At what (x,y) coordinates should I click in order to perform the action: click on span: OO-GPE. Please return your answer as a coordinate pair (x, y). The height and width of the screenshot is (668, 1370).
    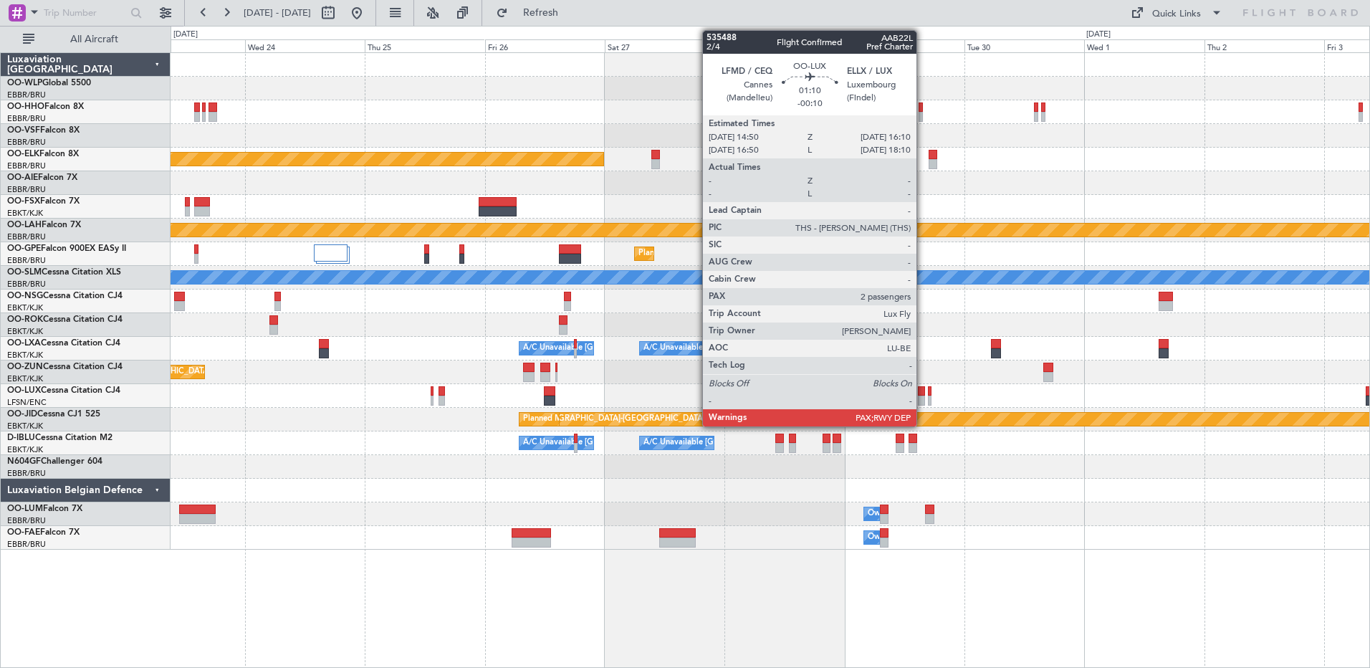
    Looking at the image, I should click on (24, 249).